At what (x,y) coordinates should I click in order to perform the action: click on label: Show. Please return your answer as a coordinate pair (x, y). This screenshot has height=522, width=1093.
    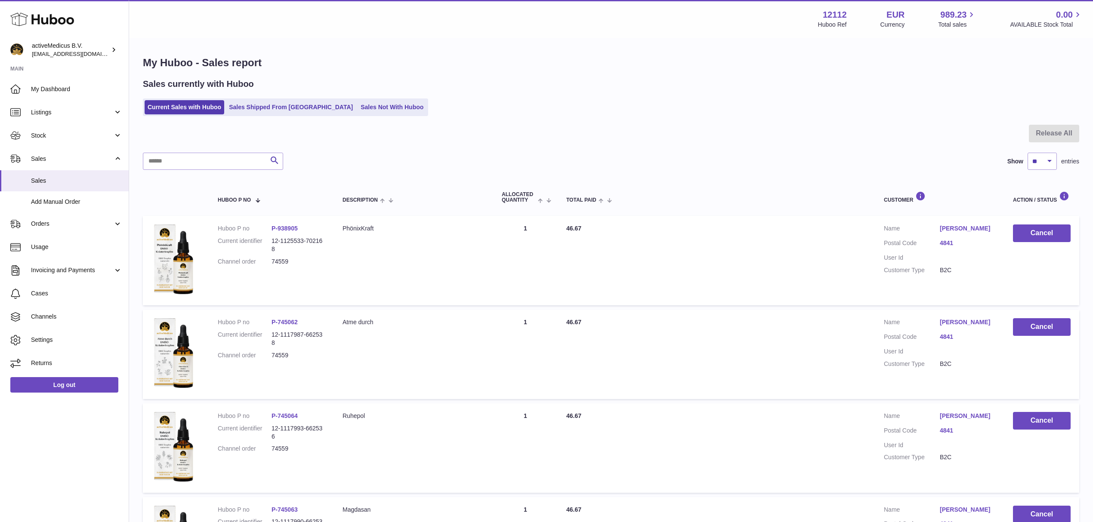
    Looking at the image, I should click on (1015, 161).